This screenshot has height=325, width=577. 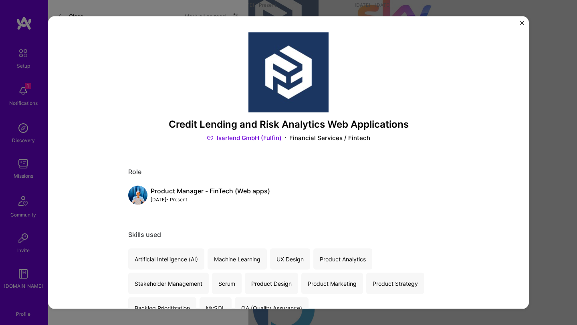 What do you see at coordinates (285, 137) in the screenshot?
I see `img: Dot` at bounding box center [285, 137].